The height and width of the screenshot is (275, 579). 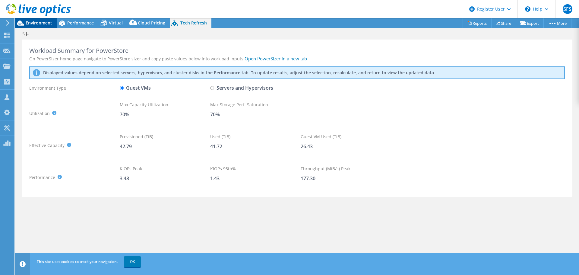 I want to click on div: Environment Type, so click(x=74, y=88).